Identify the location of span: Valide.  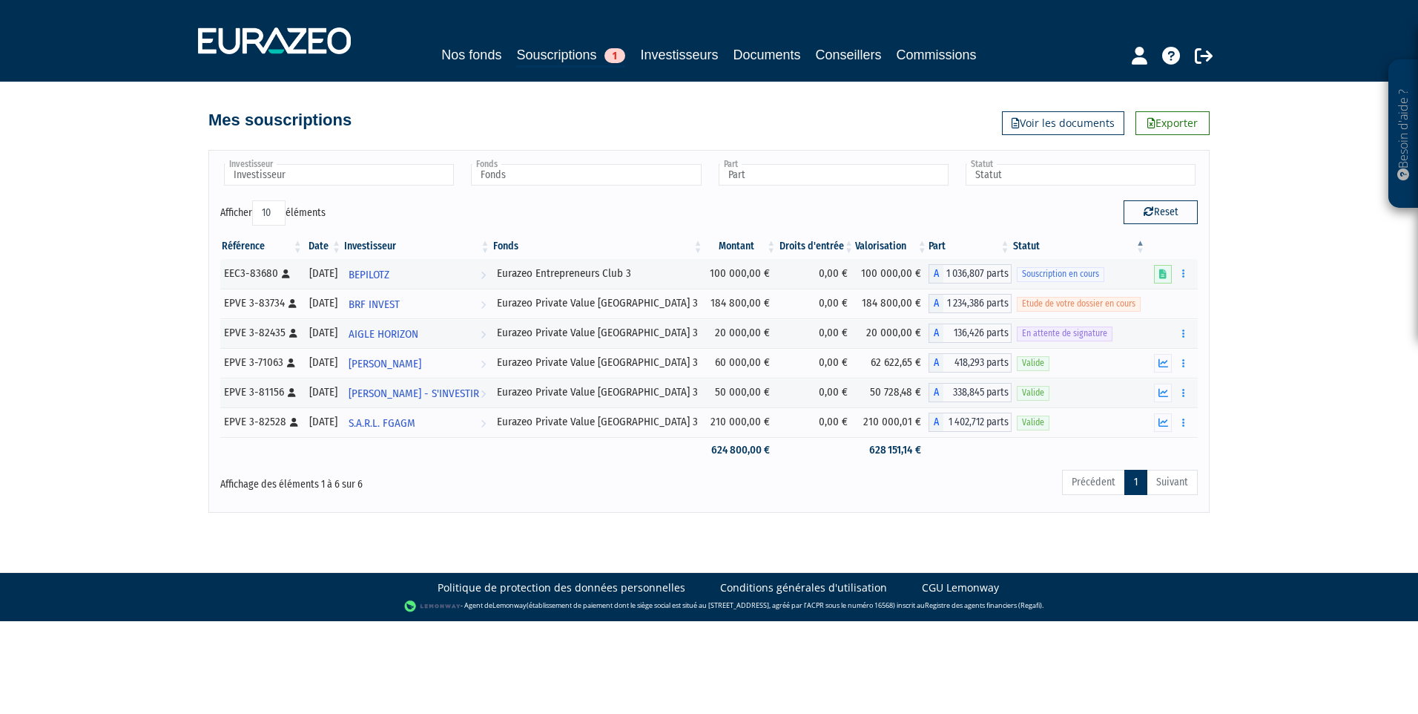
(1033, 422).